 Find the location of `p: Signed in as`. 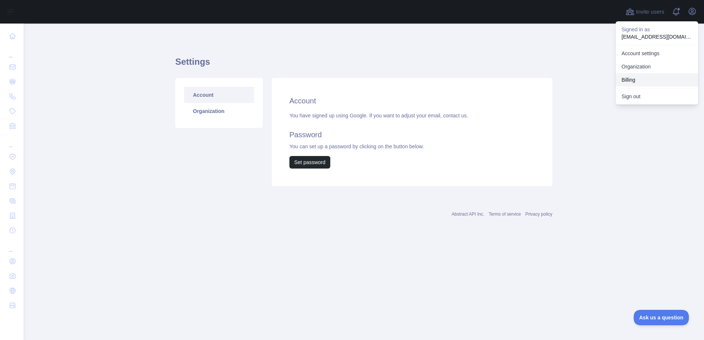

p: Signed in as is located at coordinates (657, 29).